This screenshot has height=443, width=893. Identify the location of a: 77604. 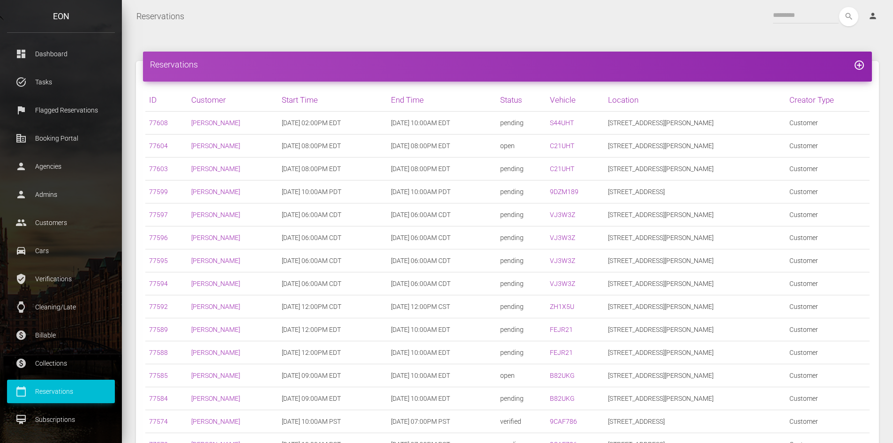
(158, 146).